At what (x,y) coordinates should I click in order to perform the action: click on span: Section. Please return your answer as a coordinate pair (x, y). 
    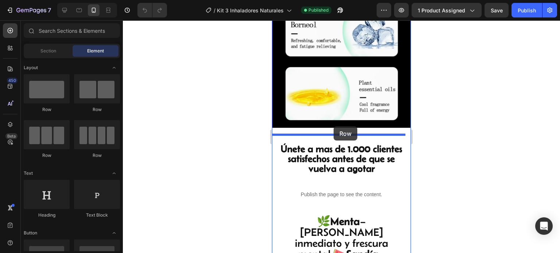
    Looking at the image, I should click on (48, 51).